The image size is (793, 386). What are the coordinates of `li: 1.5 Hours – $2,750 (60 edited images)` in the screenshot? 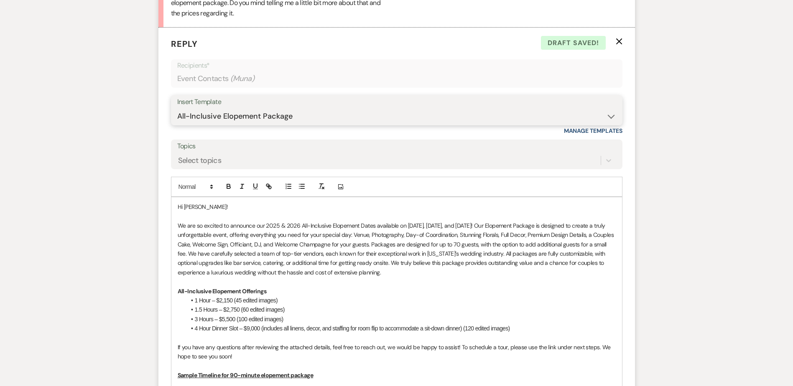 It's located at (401, 310).